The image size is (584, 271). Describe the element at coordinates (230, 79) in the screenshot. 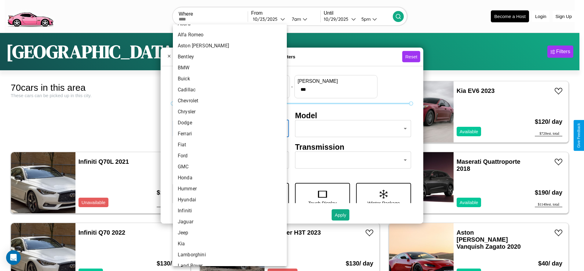

I see `li: Buick` at that location.